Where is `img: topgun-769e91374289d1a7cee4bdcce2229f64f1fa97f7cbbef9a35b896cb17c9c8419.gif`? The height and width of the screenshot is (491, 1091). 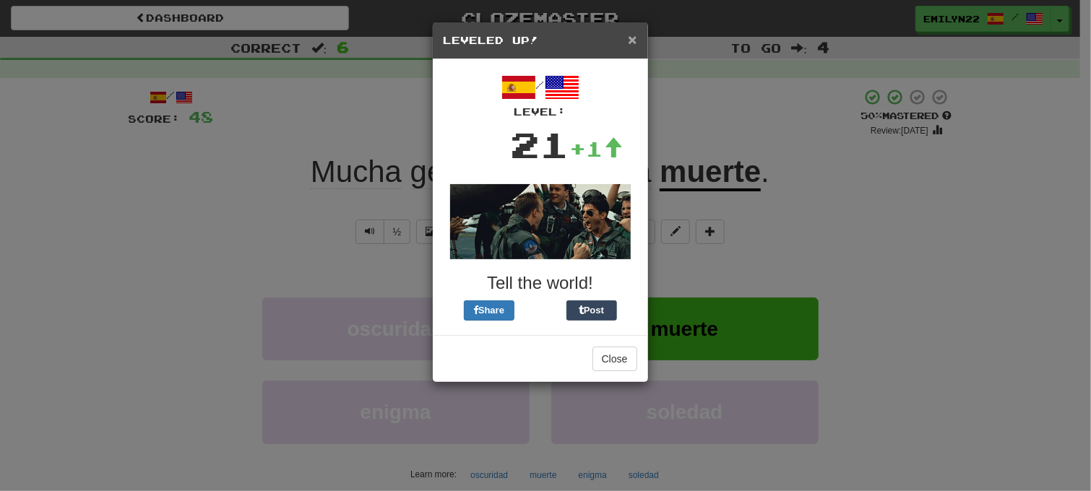
img: topgun-769e91374289d1a7cee4bdcce2229f64f1fa97f7cbbef9a35b896cb17c9c8419.gif is located at coordinates (541, 222).